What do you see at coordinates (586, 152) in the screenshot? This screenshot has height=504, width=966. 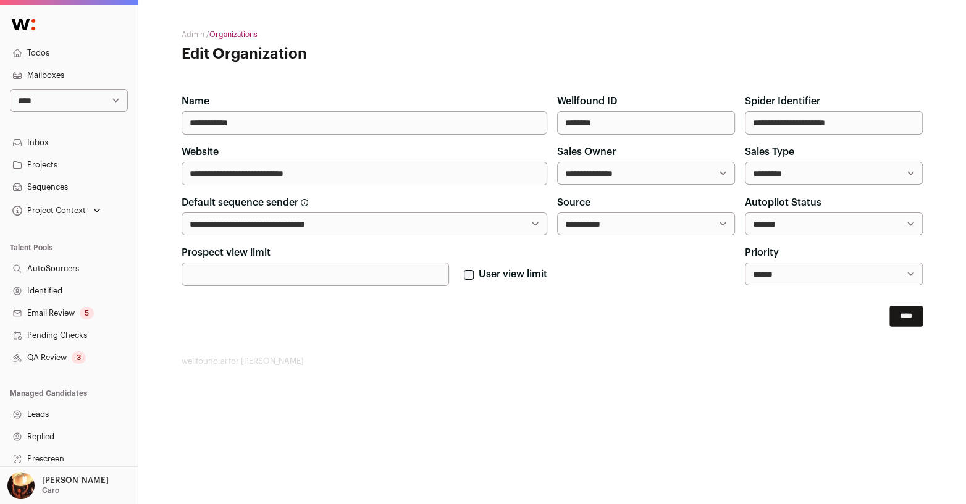 I see `label: Sales Owner` at bounding box center [586, 152].